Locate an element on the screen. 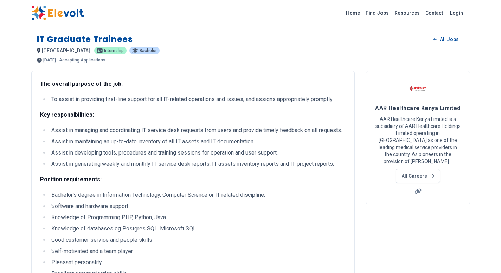 This screenshot has width=501, height=273. li: Knowledge of Programming PHP, Python, Java is located at coordinates (198, 218).